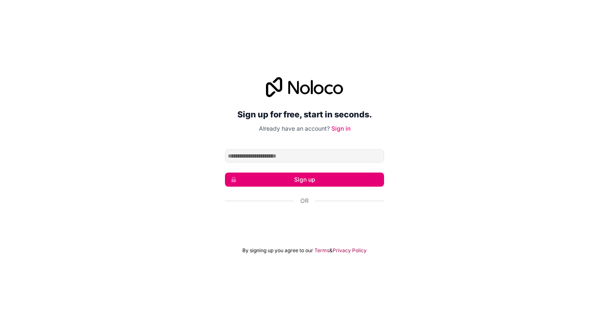 The height and width of the screenshot is (331, 609). What do you see at coordinates (278, 250) in the screenshot?
I see `span: By signing up you agree to our` at bounding box center [278, 250].